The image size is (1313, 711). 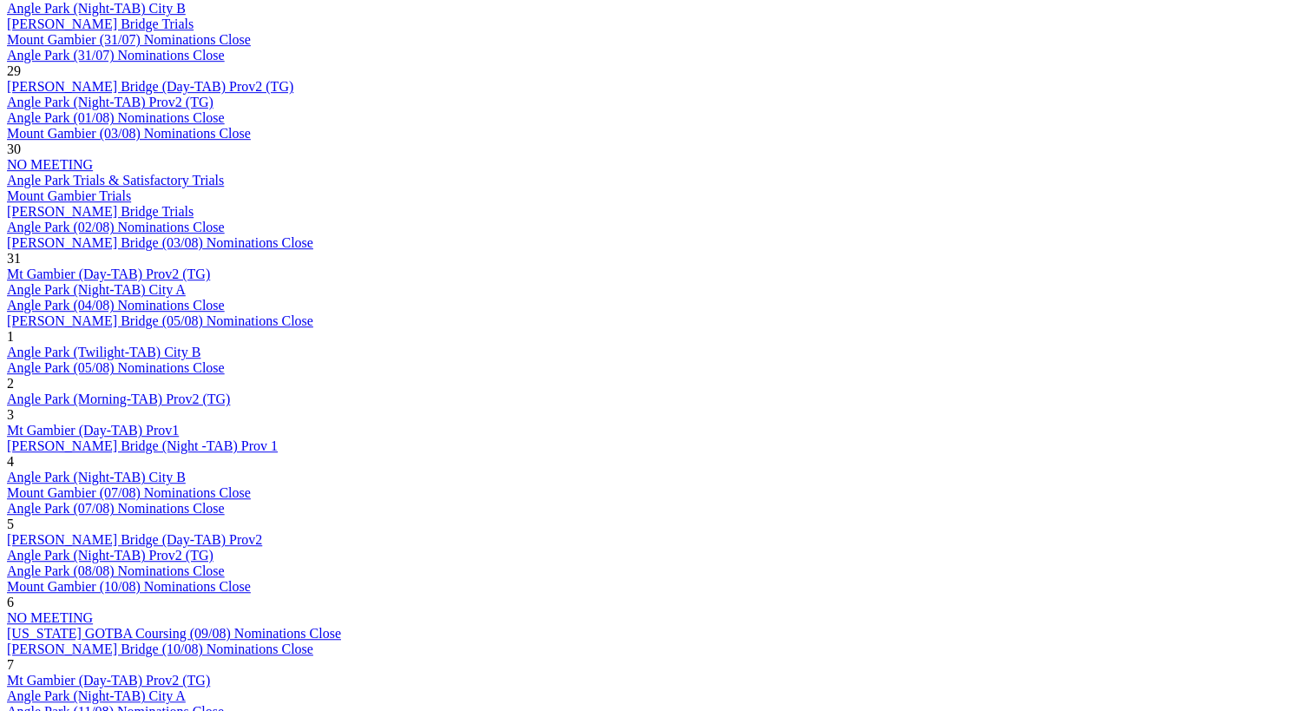 What do you see at coordinates (115, 305) in the screenshot?
I see `a: Angle Park (04/08) Nominations Close` at bounding box center [115, 305].